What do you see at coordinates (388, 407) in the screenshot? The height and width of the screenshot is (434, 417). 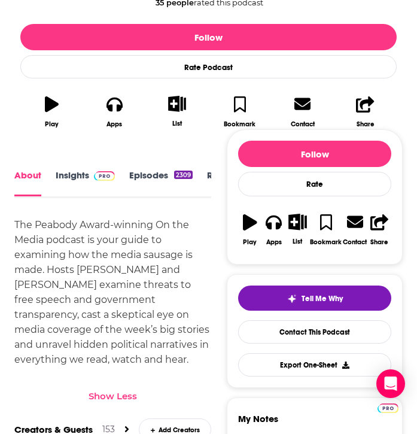 I see `a: Pro website` at bounding box center [388, 407].